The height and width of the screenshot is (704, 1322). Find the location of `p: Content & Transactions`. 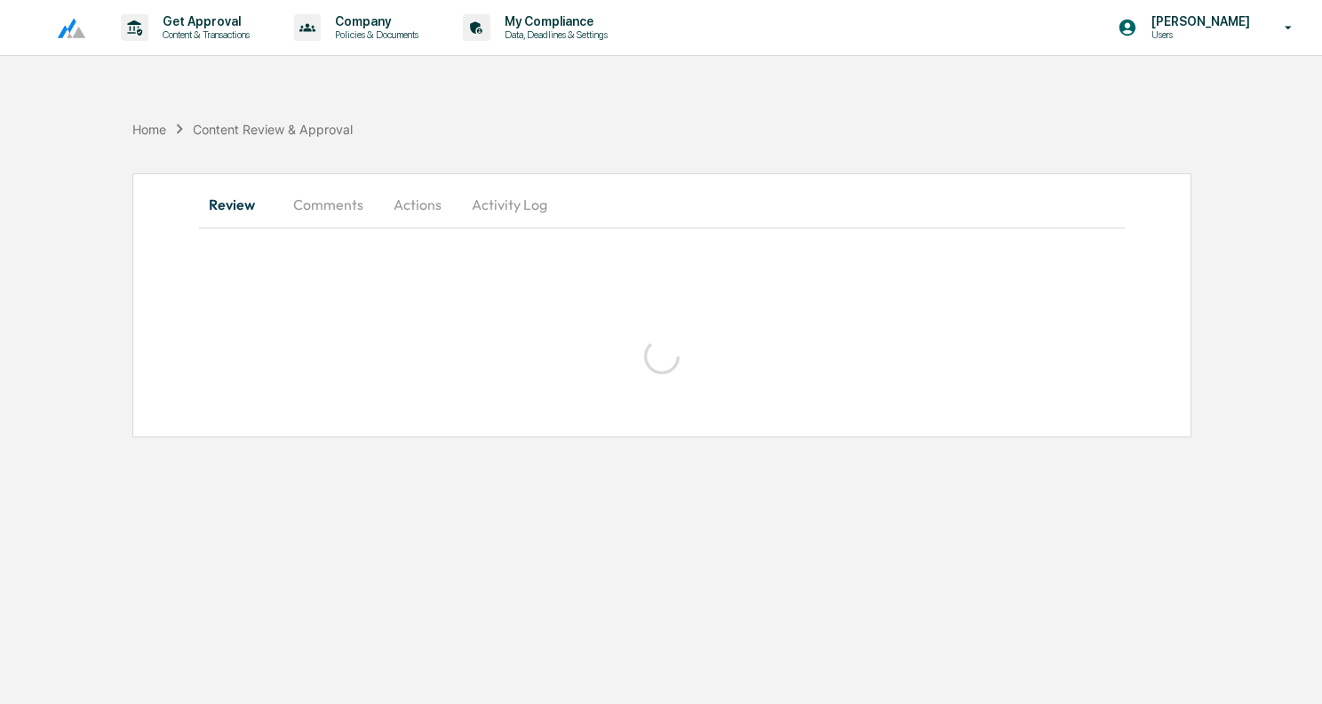

p: Content & Transactions is located at coordinates (204, 35).